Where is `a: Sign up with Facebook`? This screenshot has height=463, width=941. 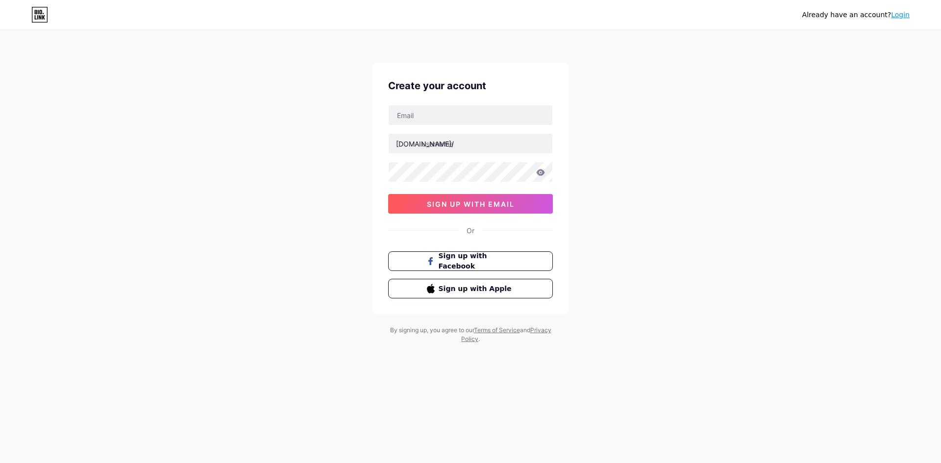
a: Sign up with Facebook is located at coordinates (471, 261).